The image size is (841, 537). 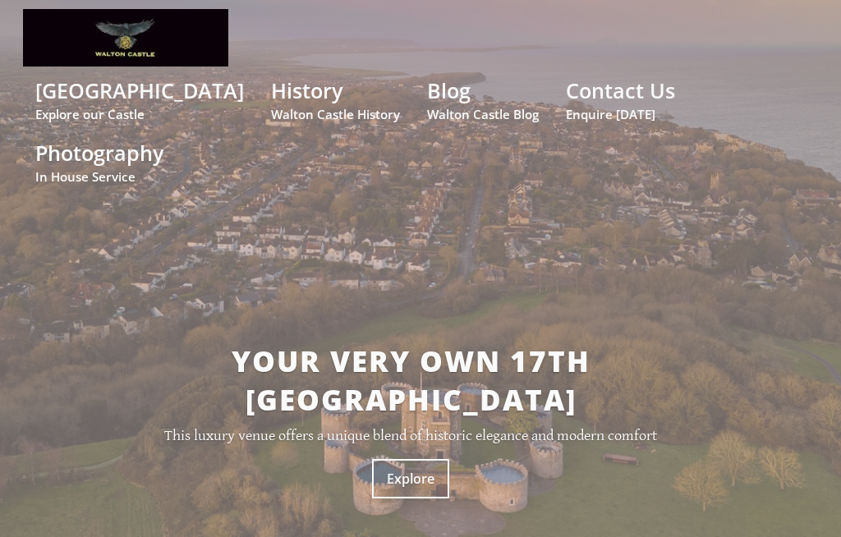 What do you see at coordinates (99, 162) in the screenshot?
I see `a: PhotographyIn House Service` at bounding box center [99, 162].